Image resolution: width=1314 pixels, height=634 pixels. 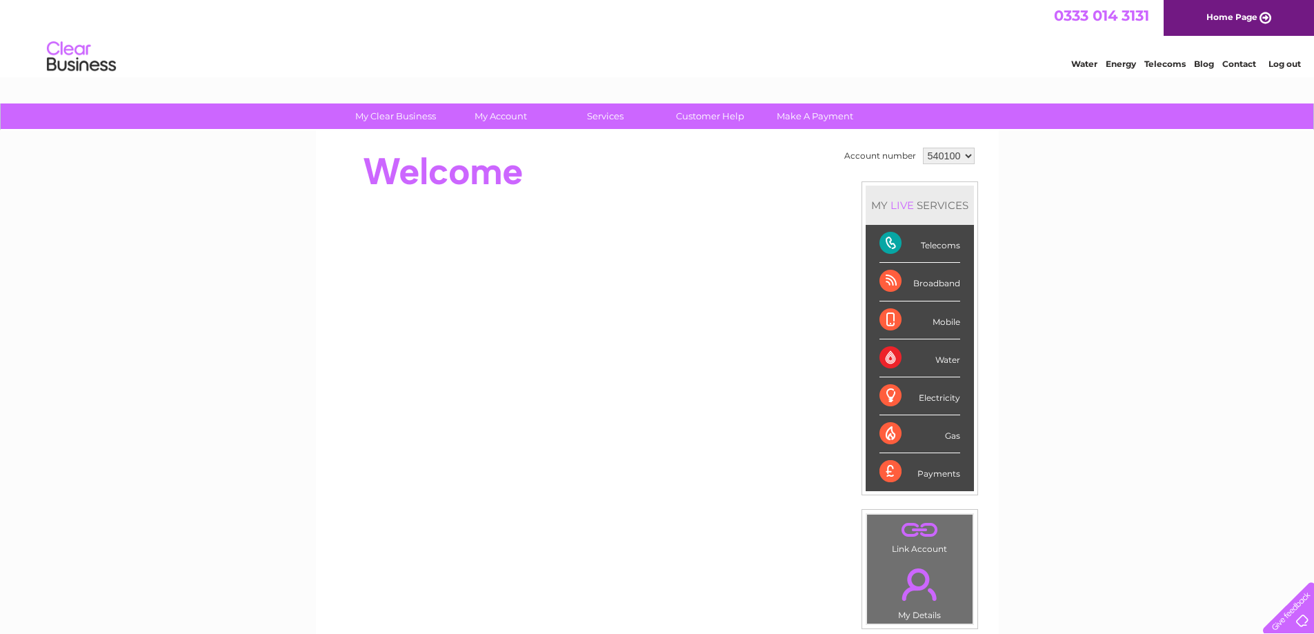 What do you see at coordinates (81, 57) in the screenshot?
I see `img: logo.png` at bounding box center [81, 57].